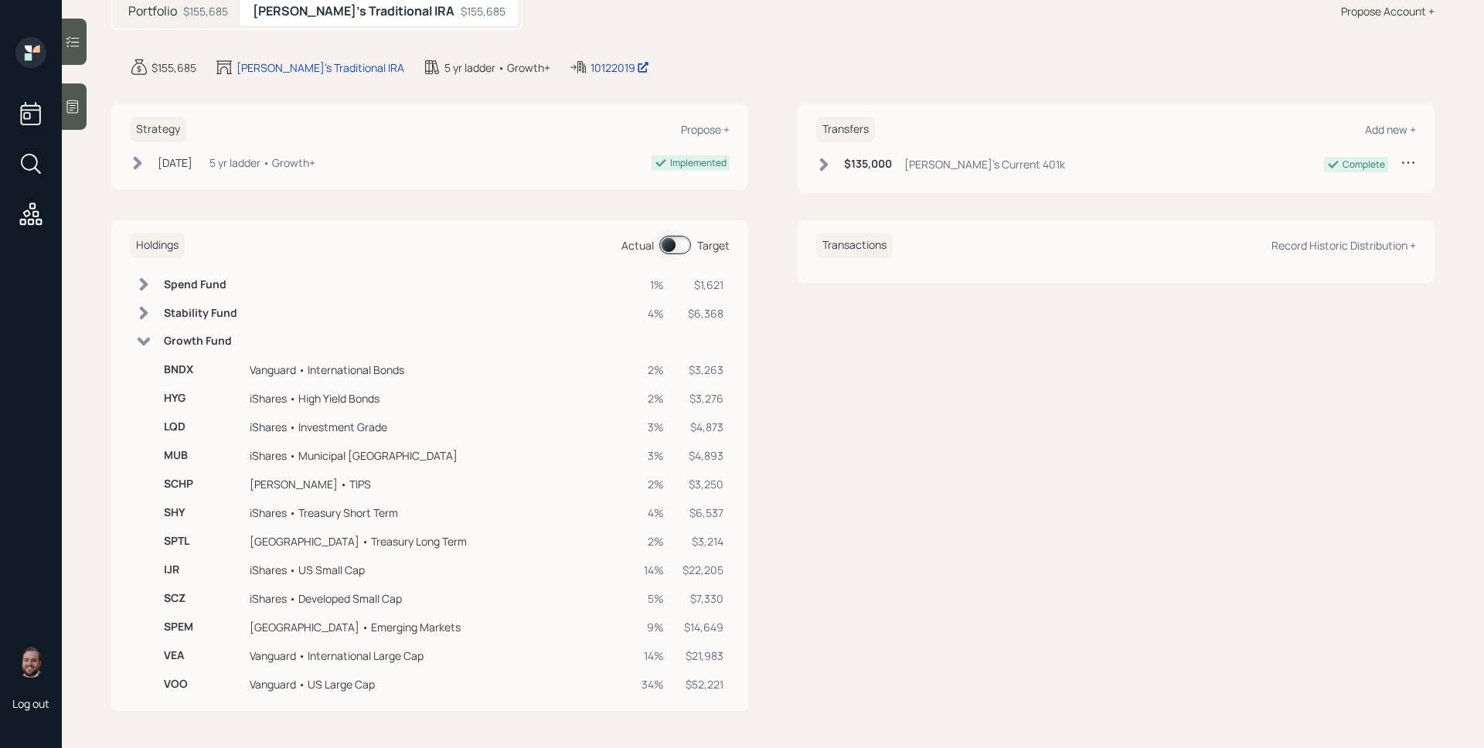 Image resolution: width=1484 pixels, height=748 pixels. What do you see at coordinates (652, 284) in the screenshot?
I see `div: 1%` at bounding box center [652, 284].